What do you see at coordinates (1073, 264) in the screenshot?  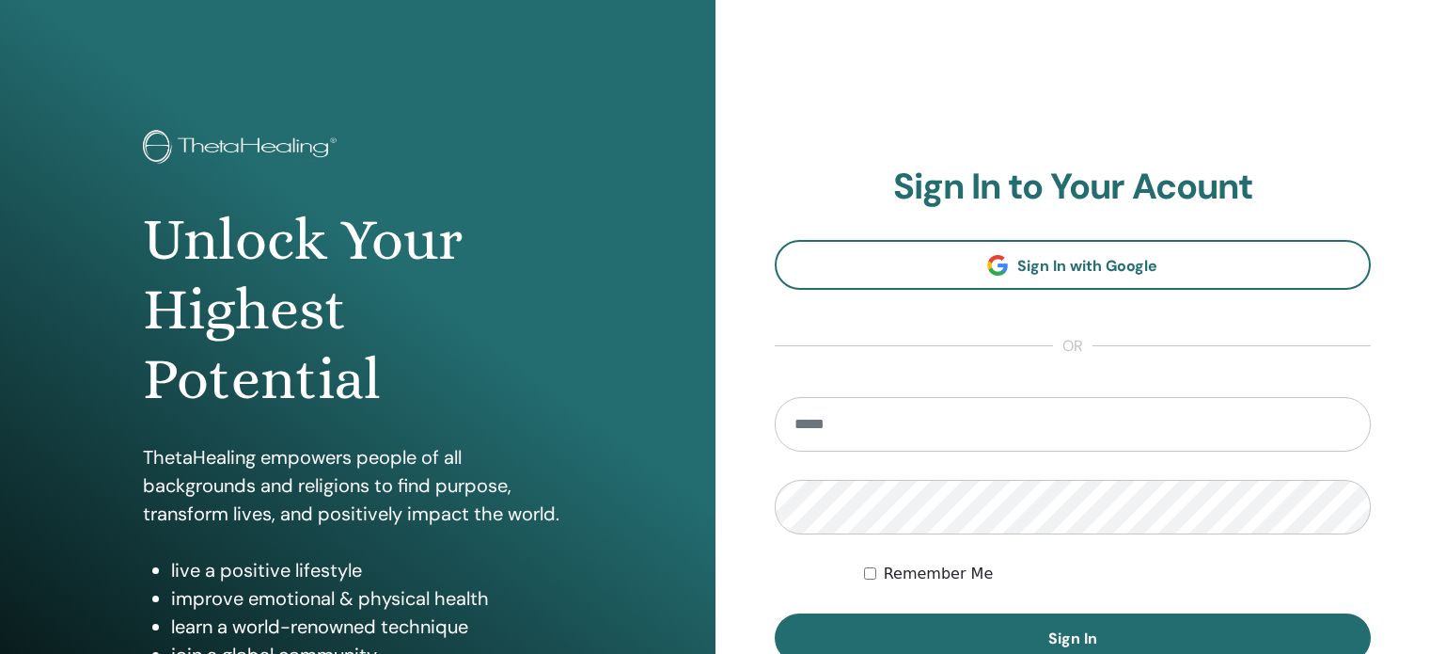 I see `a: Sign In with Google` at bounding box center [1073, 264].